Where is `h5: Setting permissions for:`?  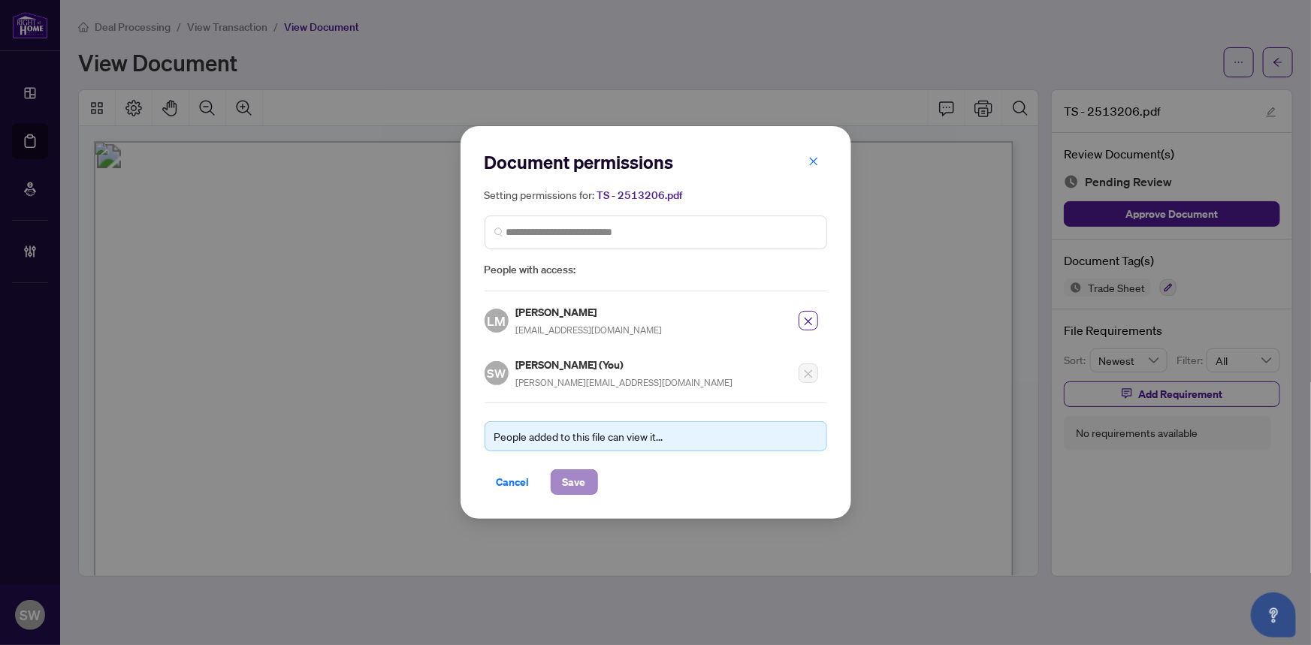 h5: Setting permissions for: is located at coordinates (656, 195).